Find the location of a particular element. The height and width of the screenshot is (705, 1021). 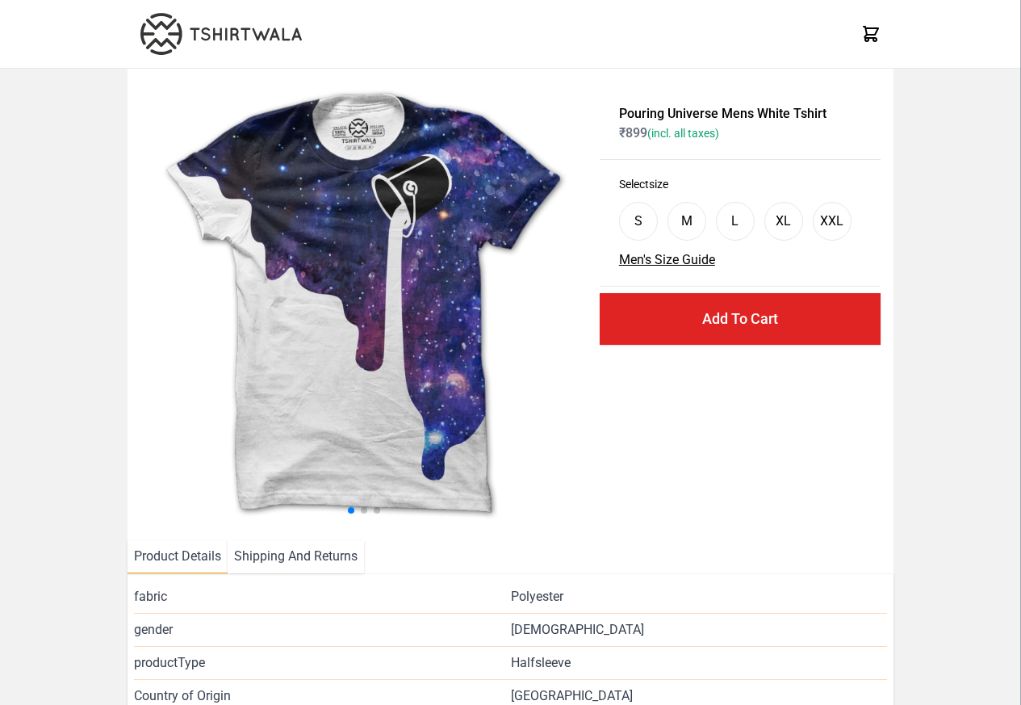

img: galaxy.jpg is located at coordinates (363, 304).